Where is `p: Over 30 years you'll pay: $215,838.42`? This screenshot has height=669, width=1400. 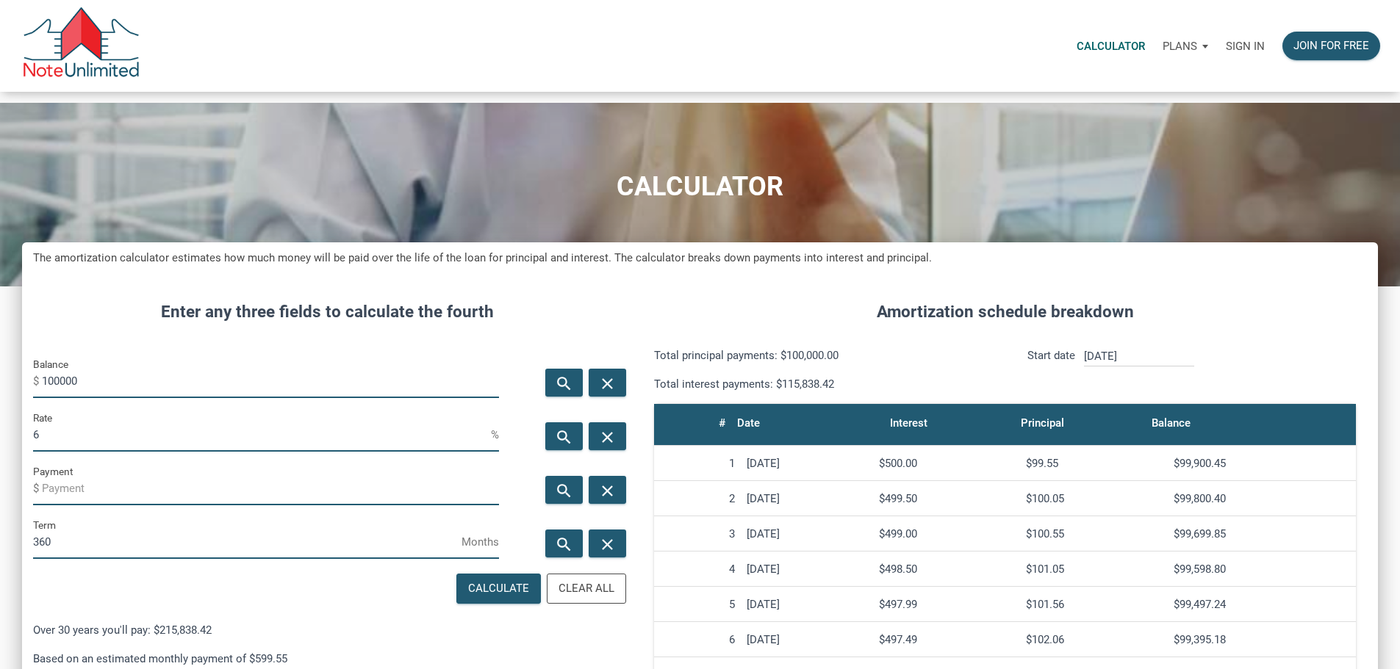
p: Over 30 years you'll pay: $215,838.42 is located at coordinates (327, 630).